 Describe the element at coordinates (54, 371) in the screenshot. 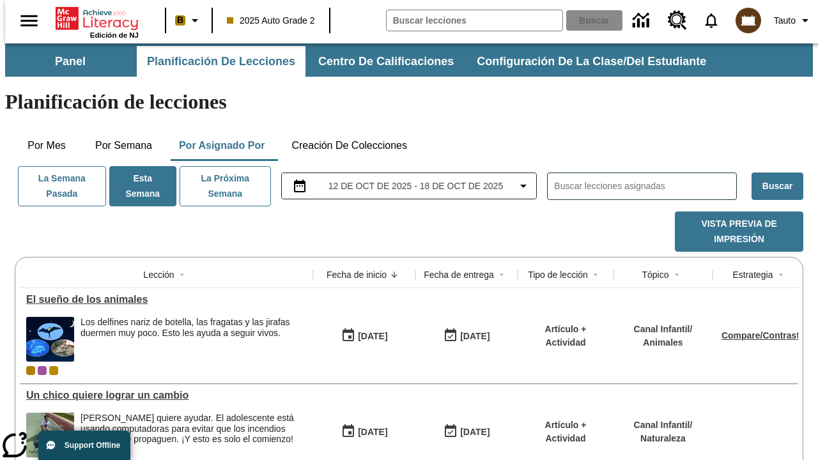

I see `div: New 2025 class` at that location.